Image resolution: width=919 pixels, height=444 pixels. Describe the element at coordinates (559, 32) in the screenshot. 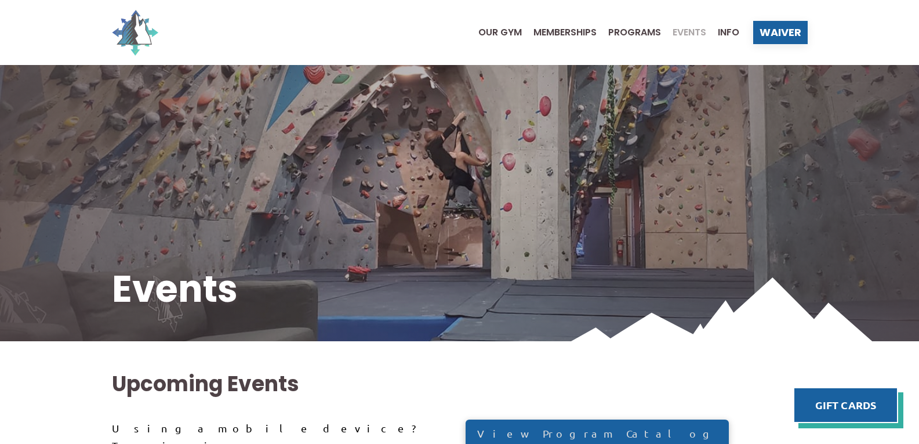

I see `a: Memberships` at that location.